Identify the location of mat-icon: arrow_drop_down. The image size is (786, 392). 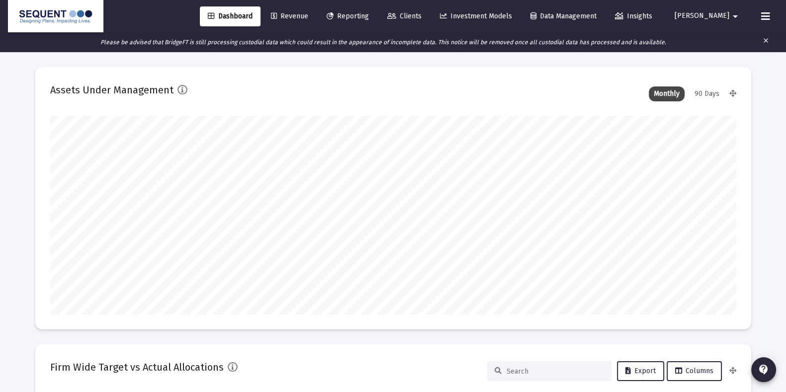
(735, 16).